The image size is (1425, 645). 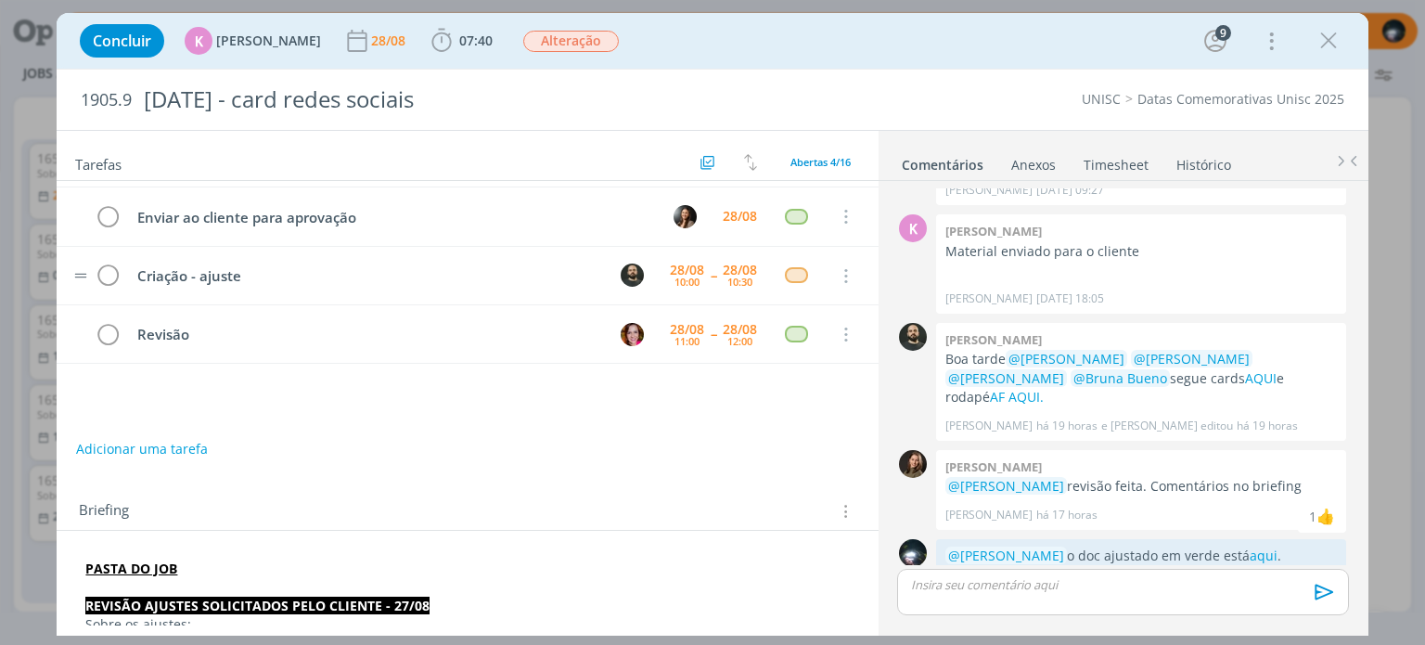 What do you see at coordinates (570, 41) in the screenshot?
I see `span: Alteração` at bounding box center [570, 41].